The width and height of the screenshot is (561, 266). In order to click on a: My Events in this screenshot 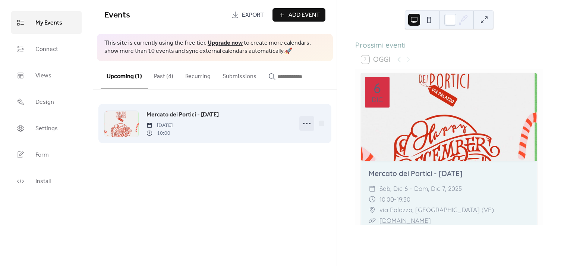, I will do `click(46, 22)`.